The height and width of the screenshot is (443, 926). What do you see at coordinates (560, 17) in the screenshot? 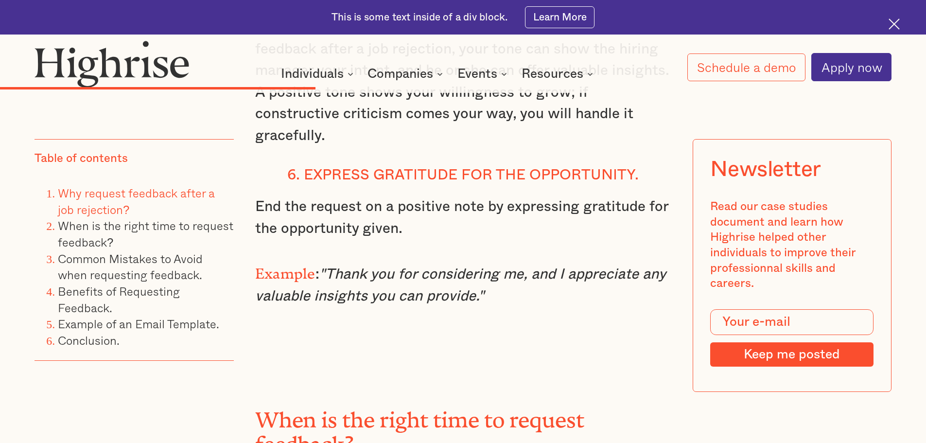
I see `a: Learn More` at bounding box center [560, 17].